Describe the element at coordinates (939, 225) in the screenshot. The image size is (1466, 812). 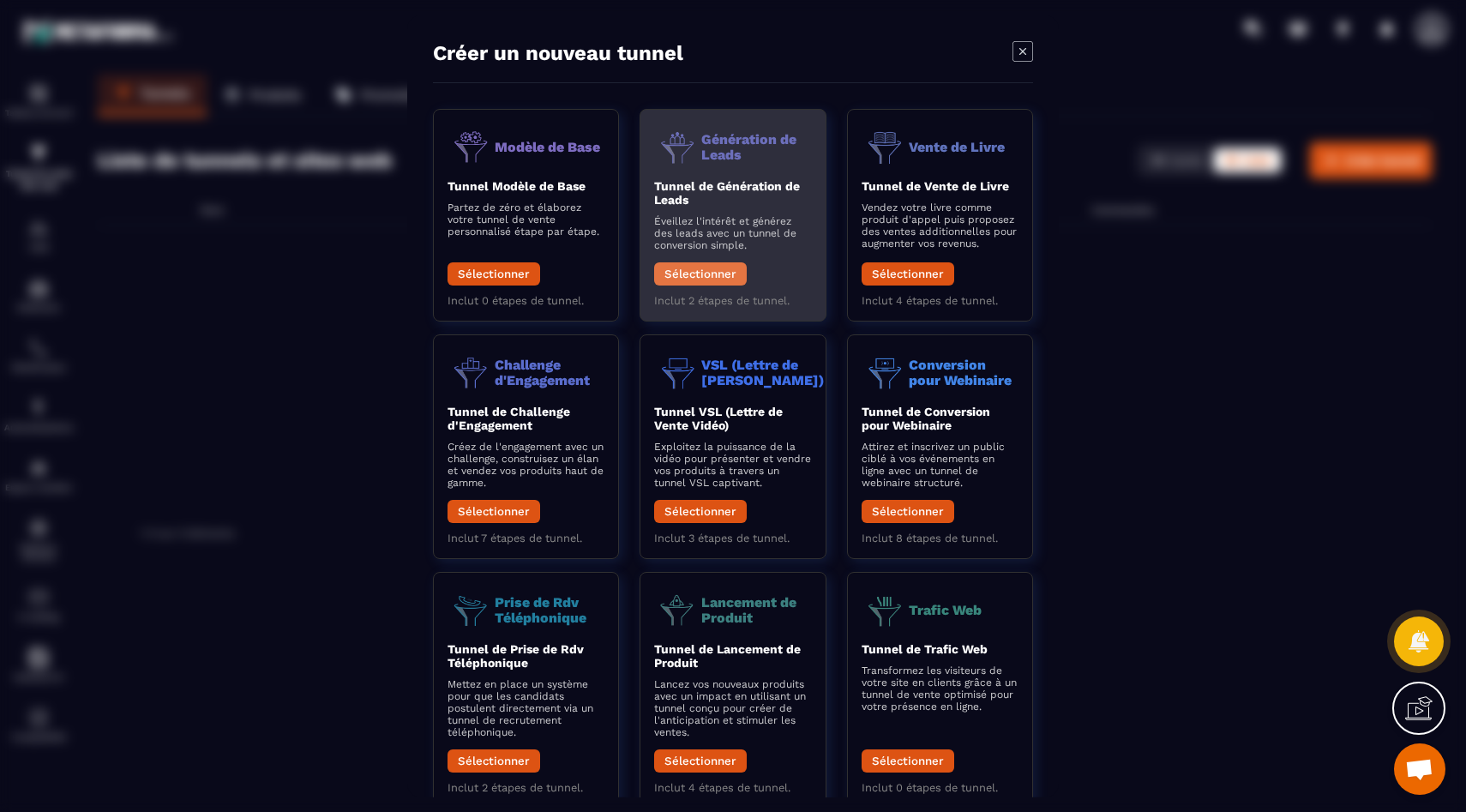
I see `p: Vendez votre livre comme produit d'appel puis proposez des ventes additionnelles pour augmenter v...` at that location.